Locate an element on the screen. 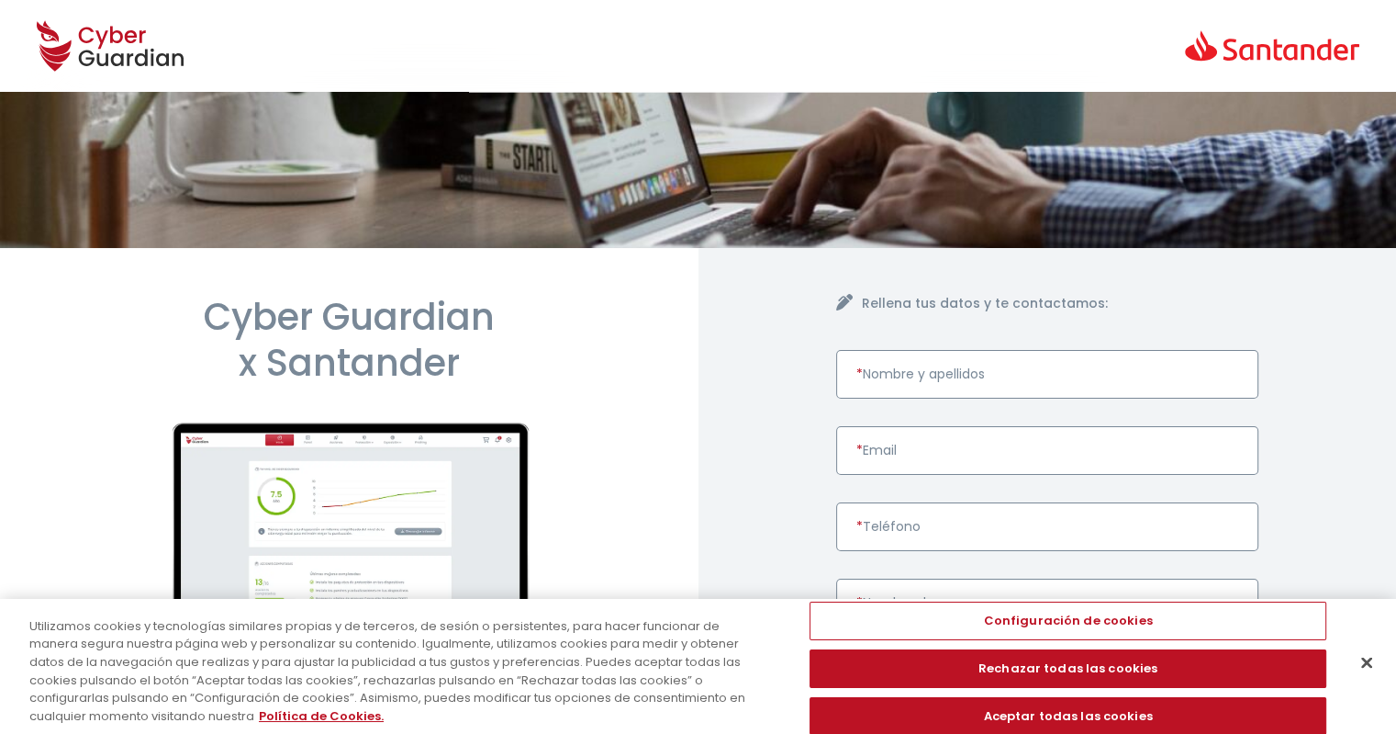 The width and height of the screenshot is (1396, 734). h4: Rellena tus datos y te contactamos: is located at coordinates (1060, 303).